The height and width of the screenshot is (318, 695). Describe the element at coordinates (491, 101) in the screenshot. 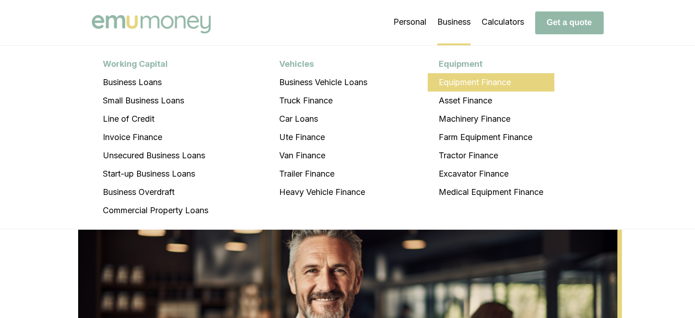

I see `a: Asset Finance` at that location.